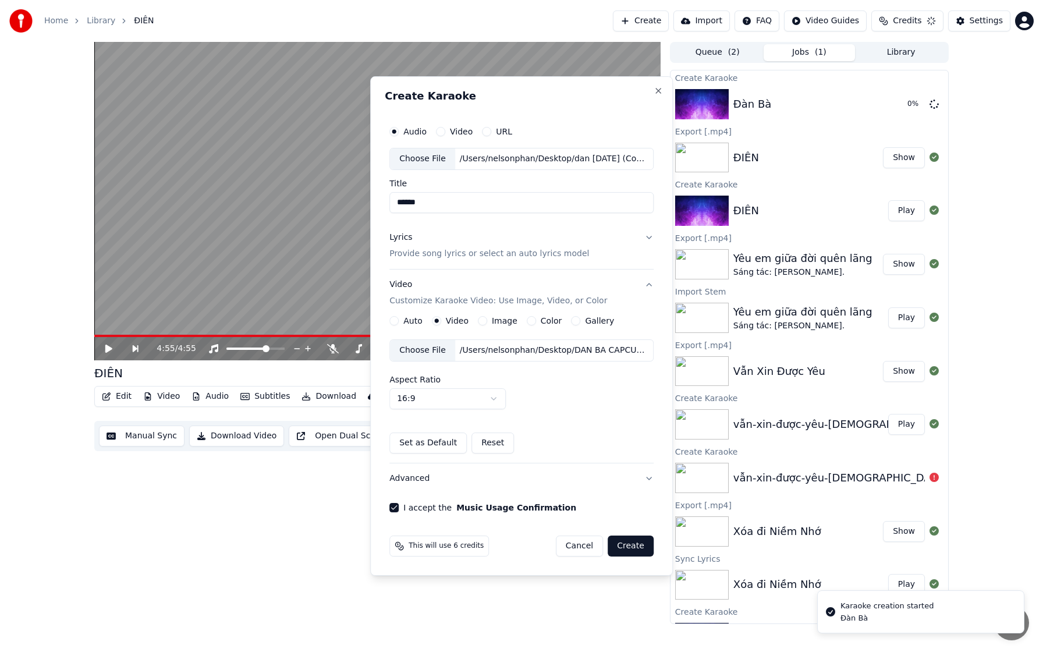 Image resolution: width=1043 pixels, height=652 pixels. I want to click on label: URL, so click(504, 132).